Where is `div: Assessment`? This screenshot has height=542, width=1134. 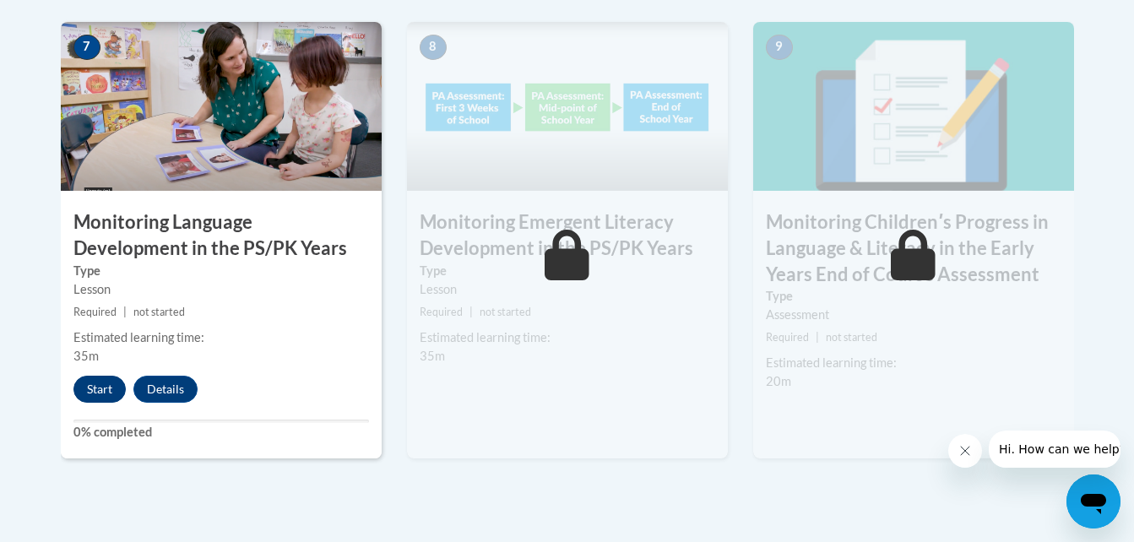
div: Assessment is located at coordinates (913, 315).